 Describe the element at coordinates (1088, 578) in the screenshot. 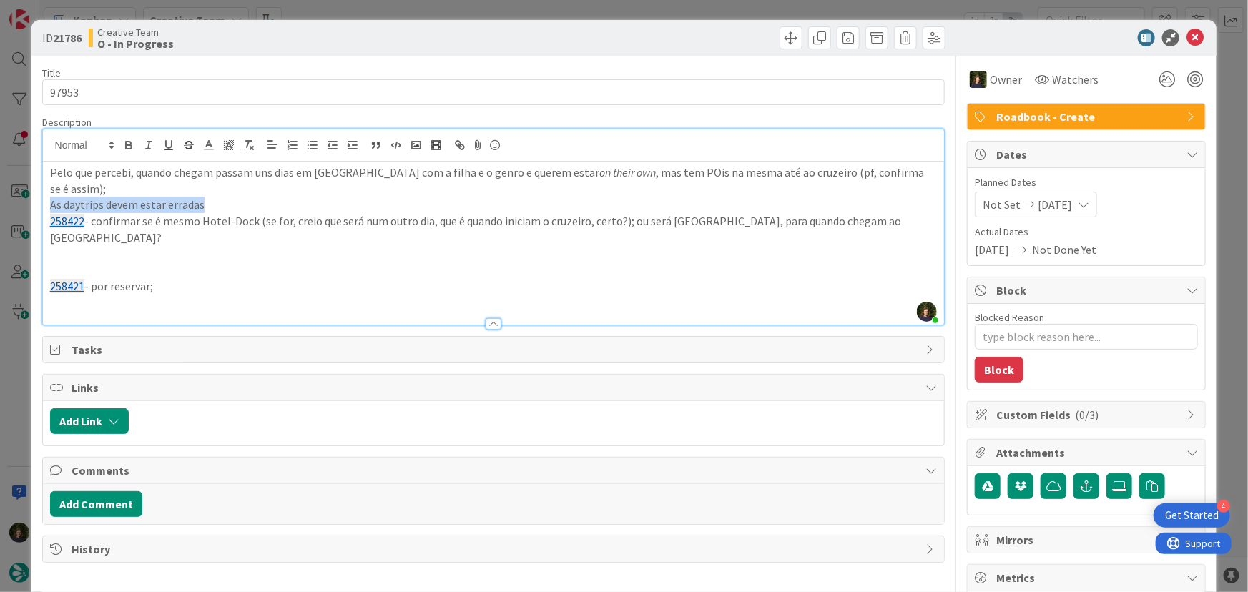

I see `span: Metrics` at that location.